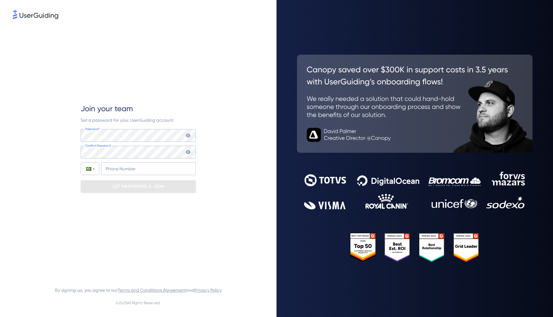 Image resolution: width=553 pixels, height=317 pixels. What do you see at coordinates (152, 290) in the screenshot?
I see `a: Terms and Conditions Agreement` at bounding box center [152, 290].